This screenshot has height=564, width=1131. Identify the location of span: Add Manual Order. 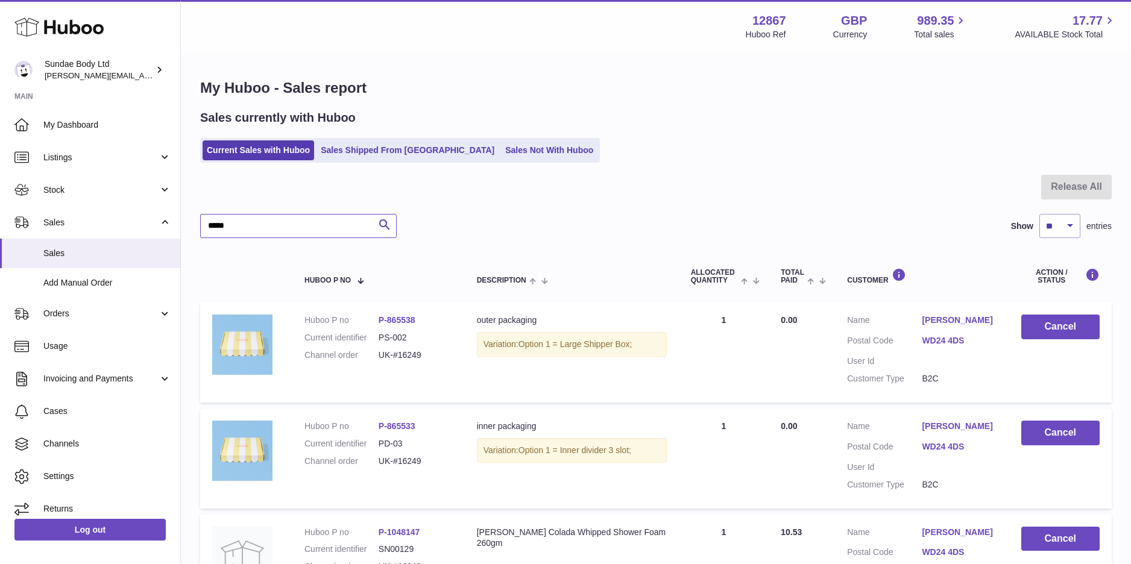
(107, 283).